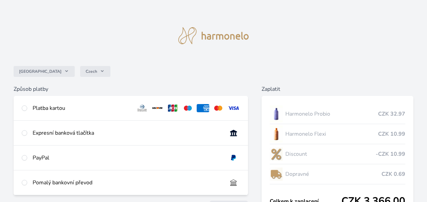  I want to click on img: visa.svg, so click(233, 108).